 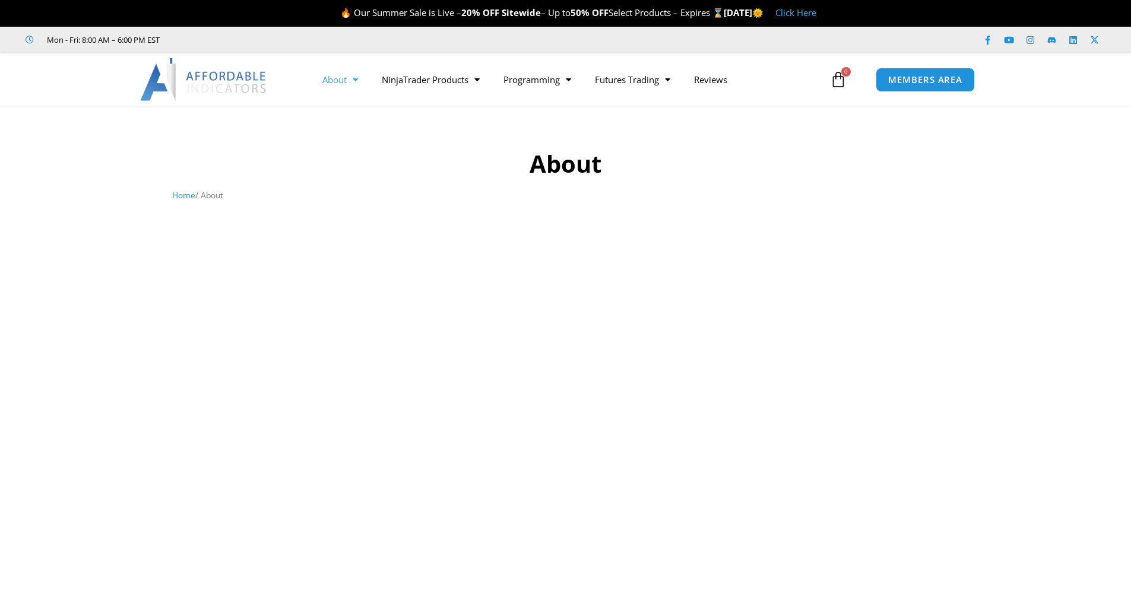 I want to click on a: NinjaTrader Products, so click(x=430, y=80).